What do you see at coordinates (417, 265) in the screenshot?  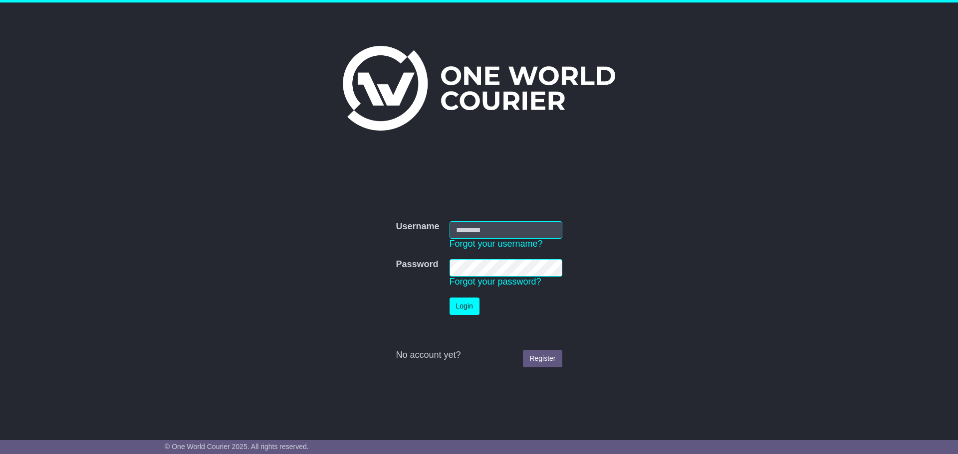 I see `label: Password` at bounding box center [417, 265].